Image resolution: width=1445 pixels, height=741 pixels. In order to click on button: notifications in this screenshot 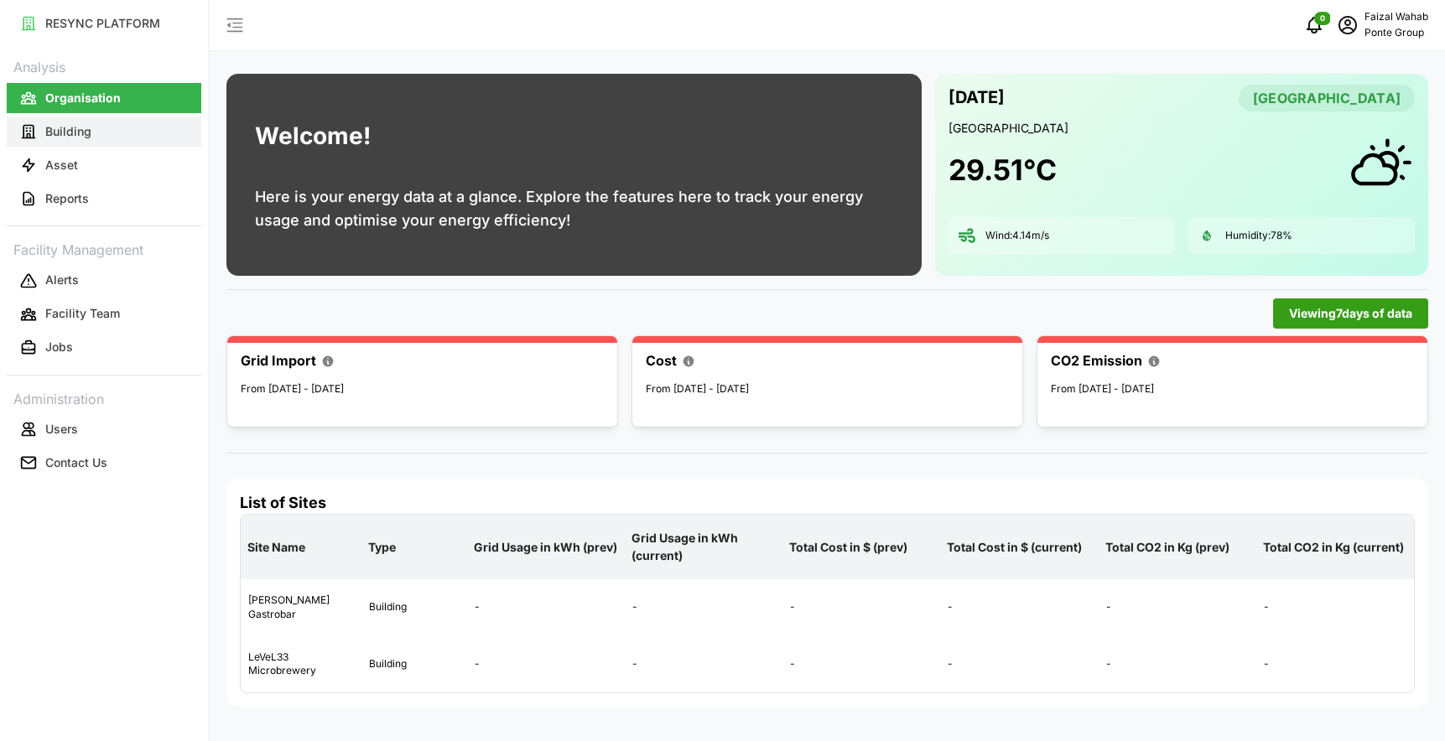, I will do `click(1314, 25)`.